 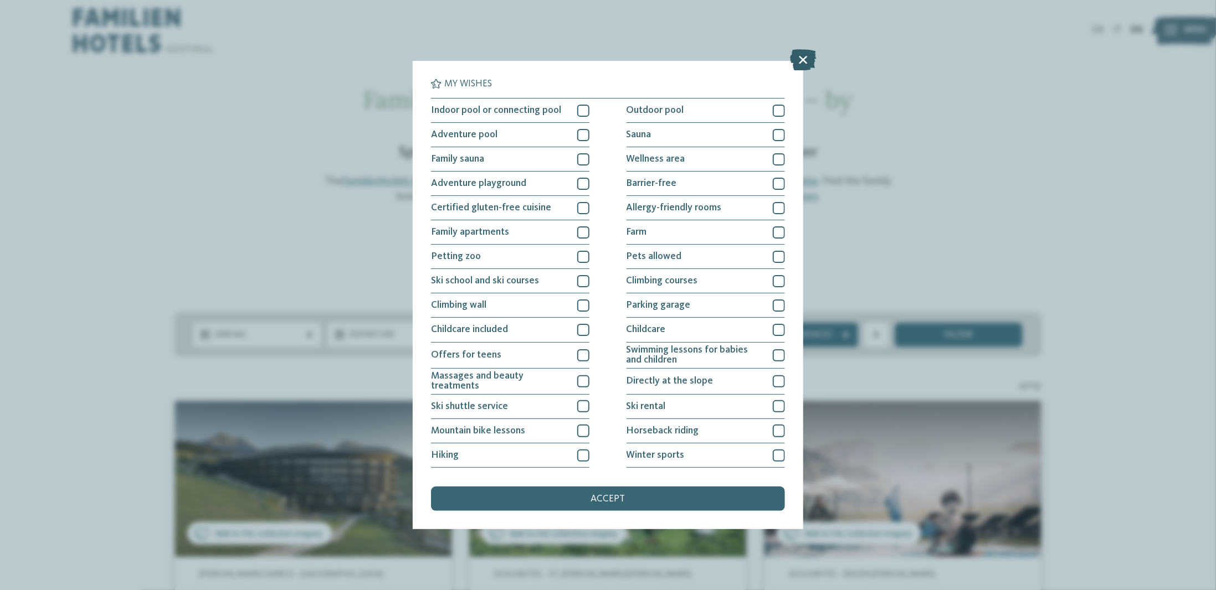 I want to click on span: Ski rental, so click(x=646, y=407).